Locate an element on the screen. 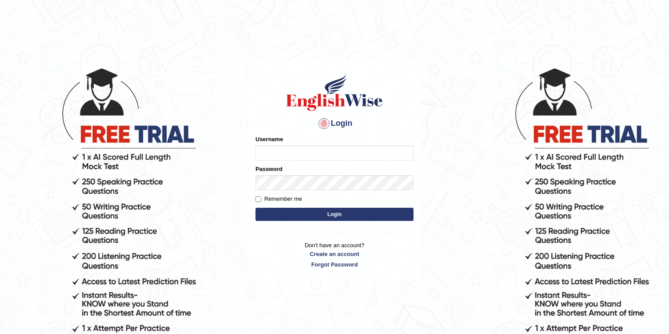 This screenshot has width=669, height=334. img: Logo of English Wise sign in for intelligent practice with AI is located at coordinates (334, 93).